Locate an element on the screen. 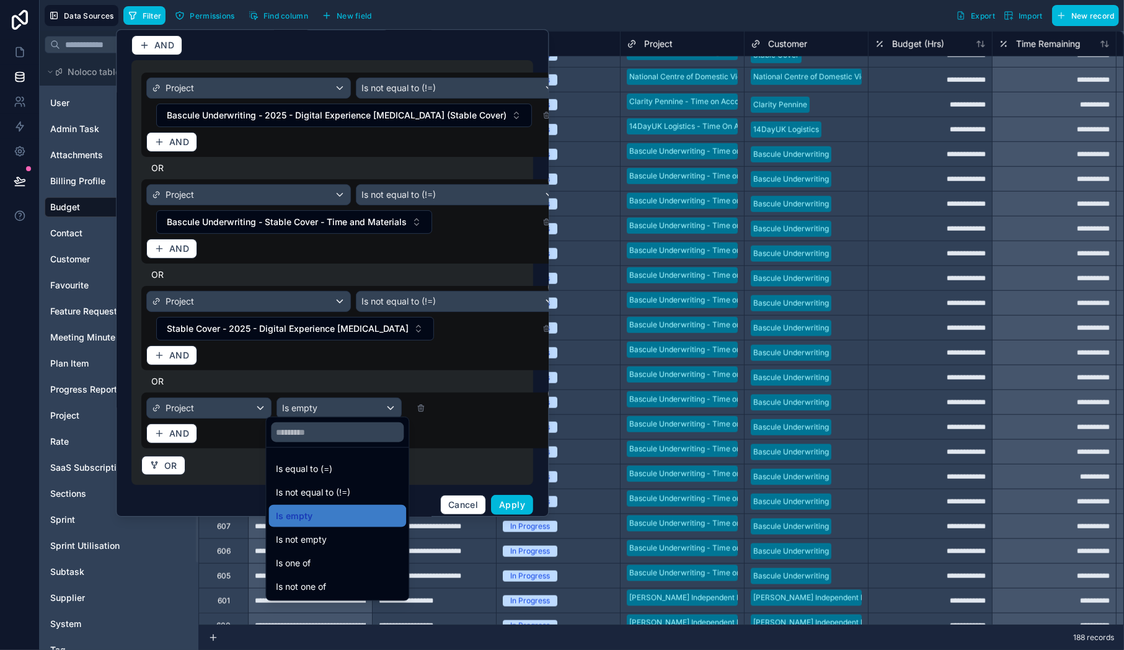  span: Time Remaining is located at coordinates (1048, 44).